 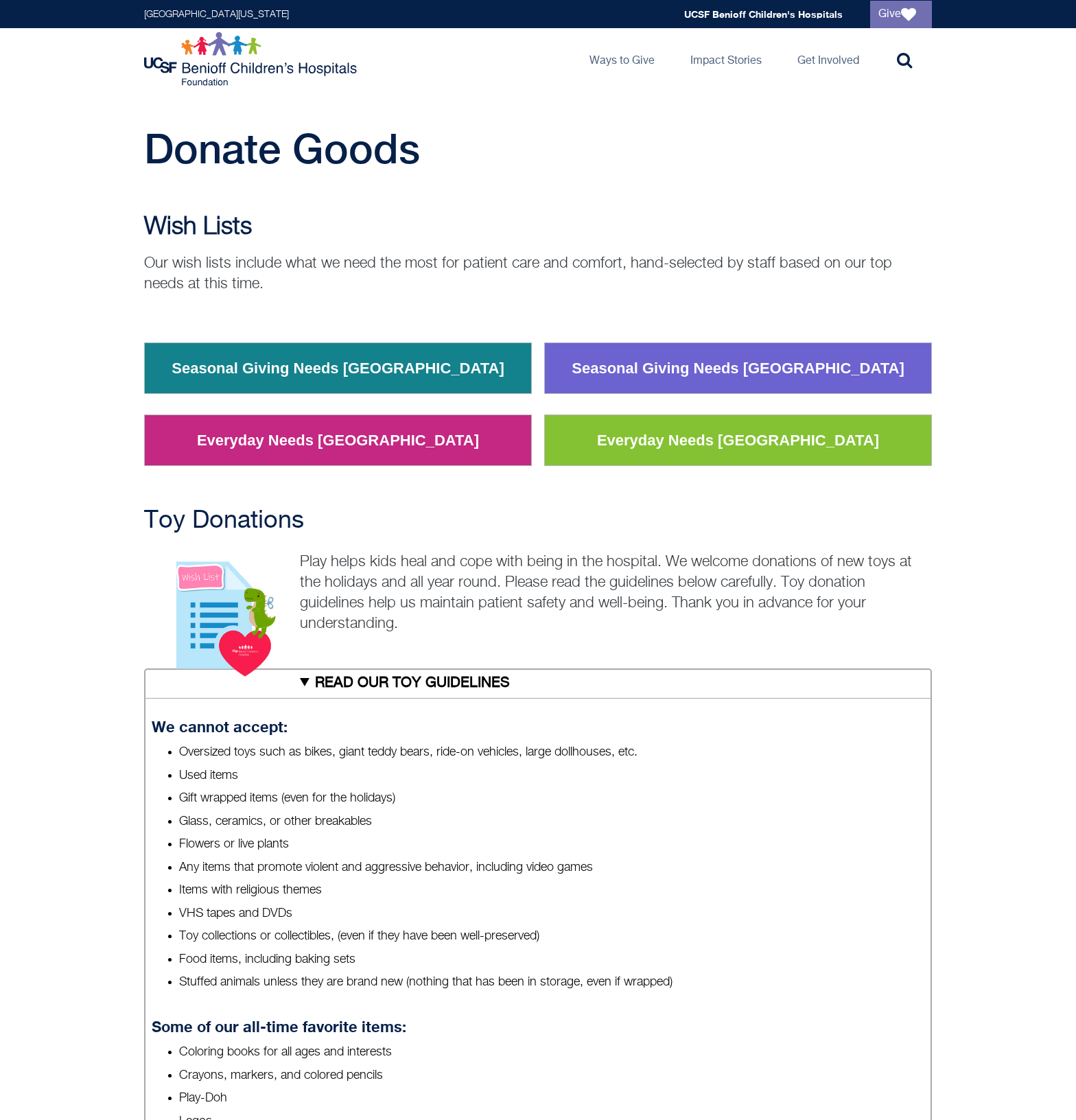 What do you see at coordinates (220, 727) in the screenshot?
I see `strong: We cannot accept:` at bounding box center [220, 727].